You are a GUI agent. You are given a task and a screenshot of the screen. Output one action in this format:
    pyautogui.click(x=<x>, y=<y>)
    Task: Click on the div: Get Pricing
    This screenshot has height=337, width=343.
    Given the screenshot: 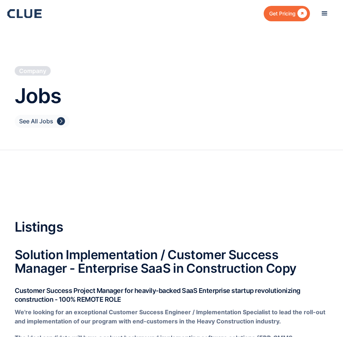 What is the action you would take?
    pyautogui.click(x=282, y=13)
    